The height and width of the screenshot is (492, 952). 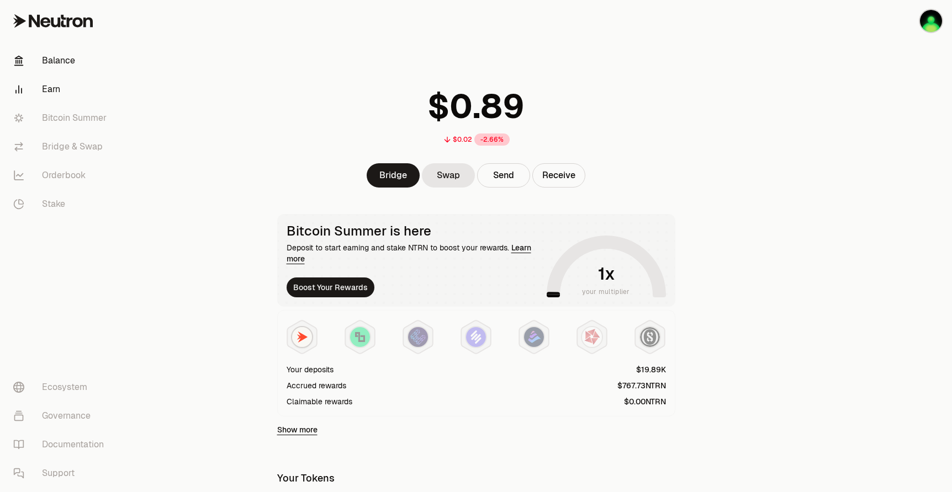 I want to click on button: Send, so click(x=503, y=176).